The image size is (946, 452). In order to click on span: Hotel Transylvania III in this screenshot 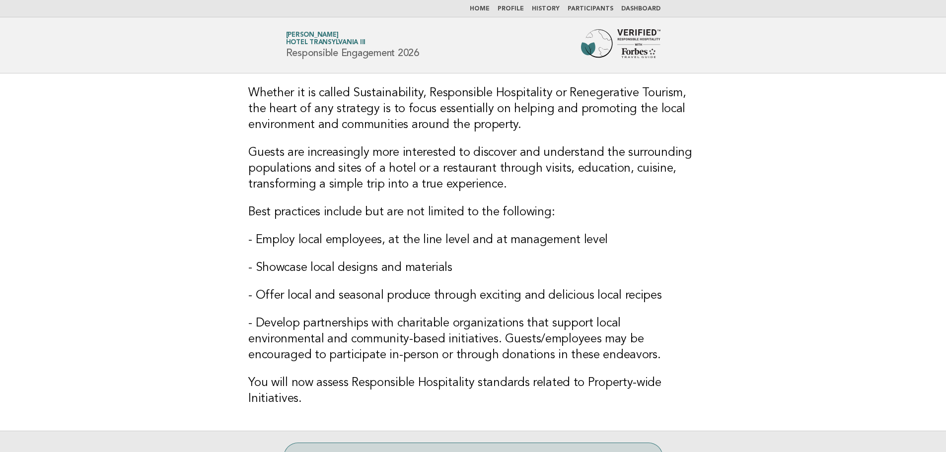, I will do `click(326, 43)`.